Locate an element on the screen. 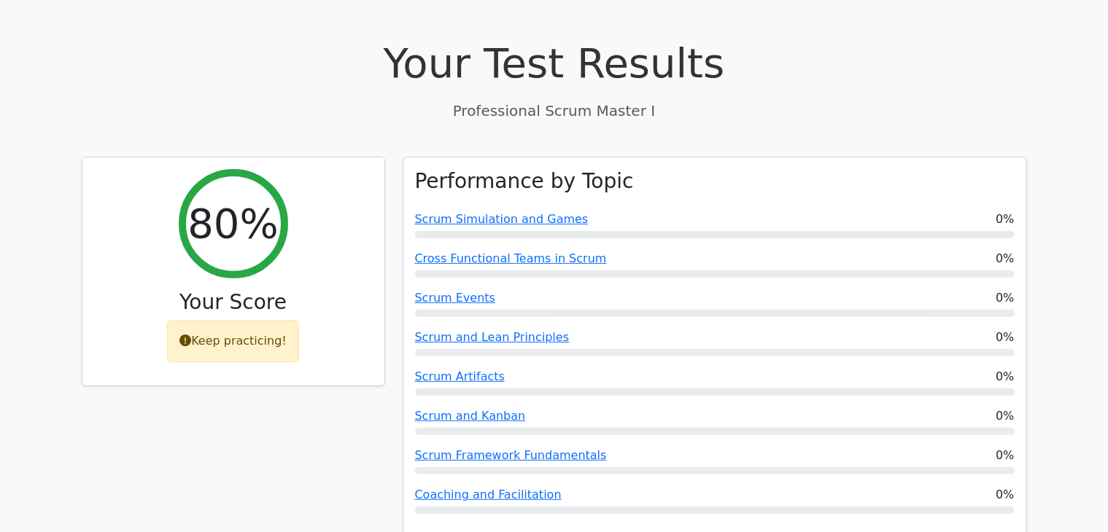 Image resolution: width=1108 pixels, height=532 pixels. a: Coaching and Facilitation is located at coordinates (488, 494).